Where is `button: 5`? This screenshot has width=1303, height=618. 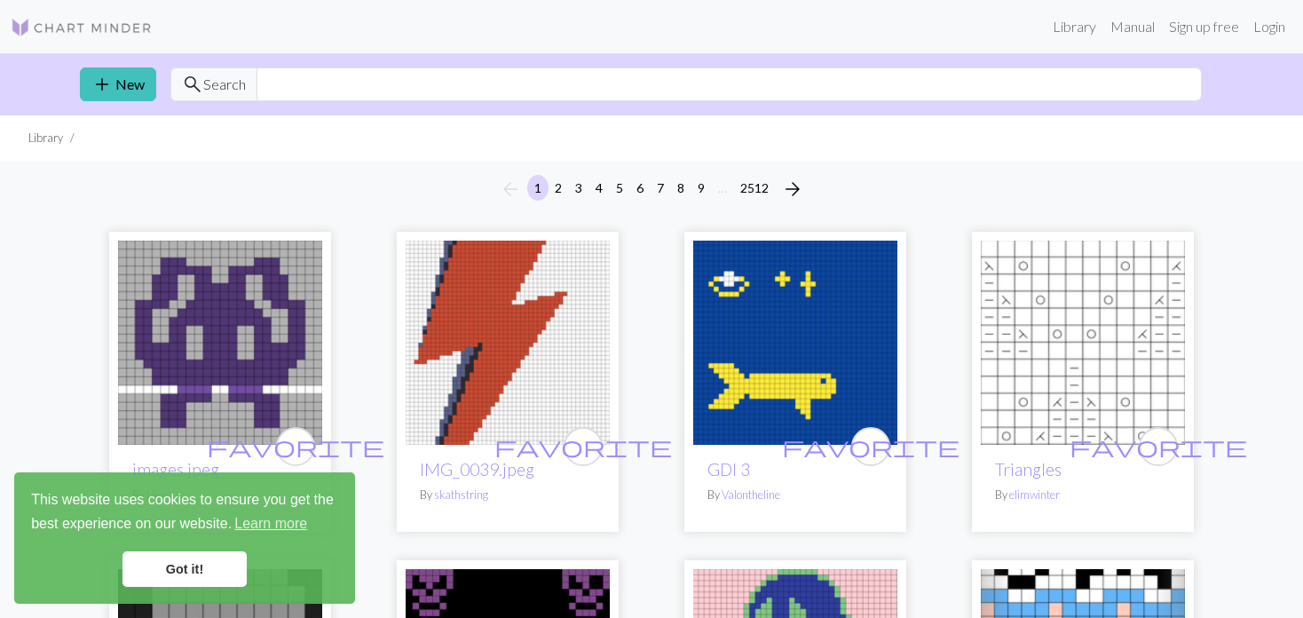 button: 5 is located at coordinates (620, 187).